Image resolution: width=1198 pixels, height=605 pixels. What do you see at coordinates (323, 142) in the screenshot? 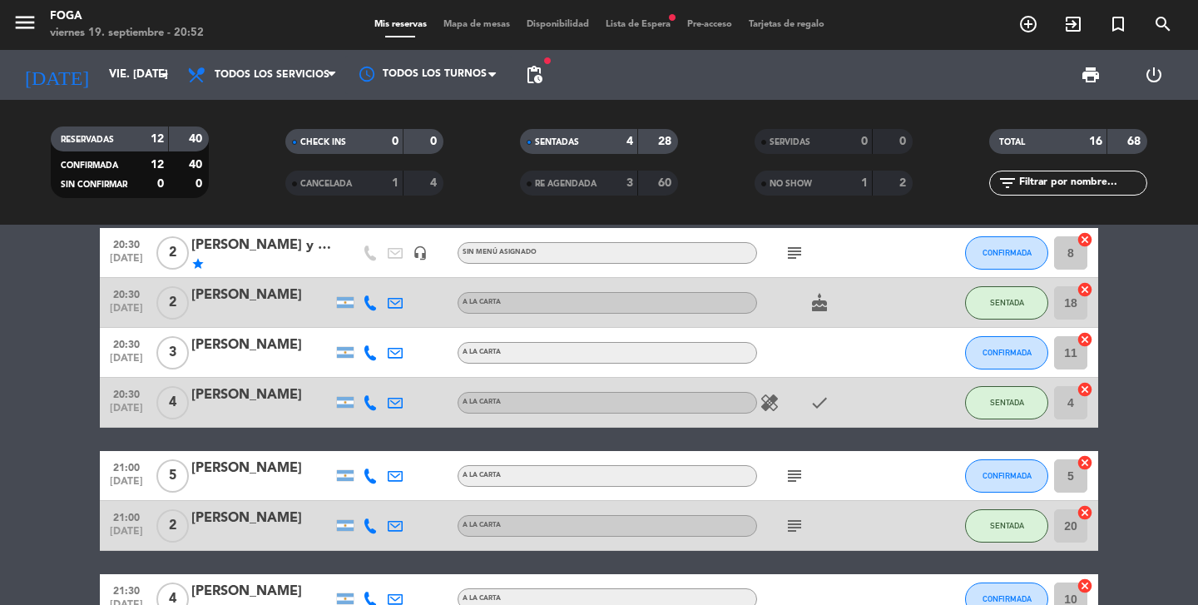
I see `span: CHECK INS` at bounding box center [323, 142].